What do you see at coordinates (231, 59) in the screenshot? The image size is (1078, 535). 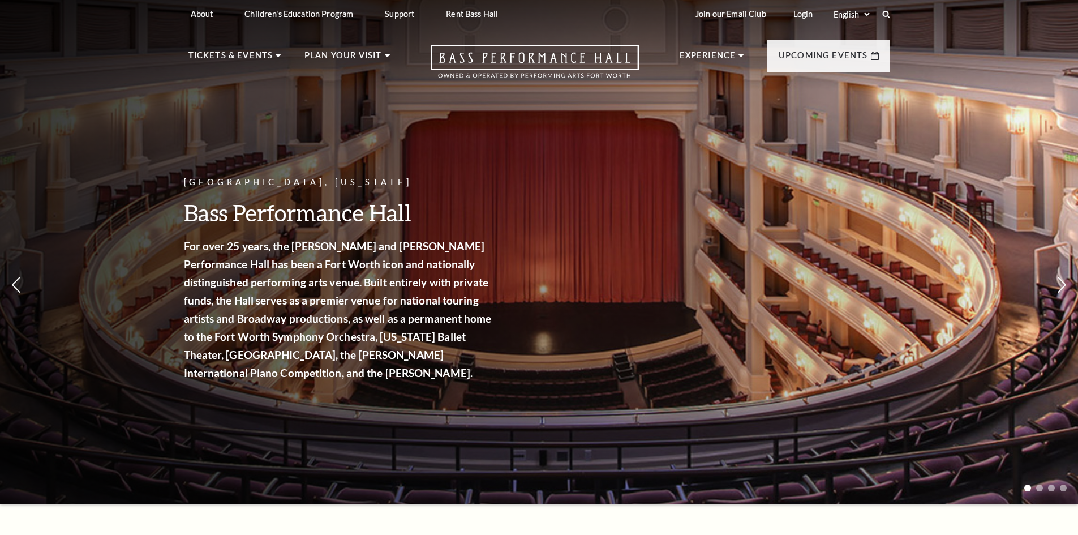 I see `p: Tickets & Events` at bounding box center [231, 59].